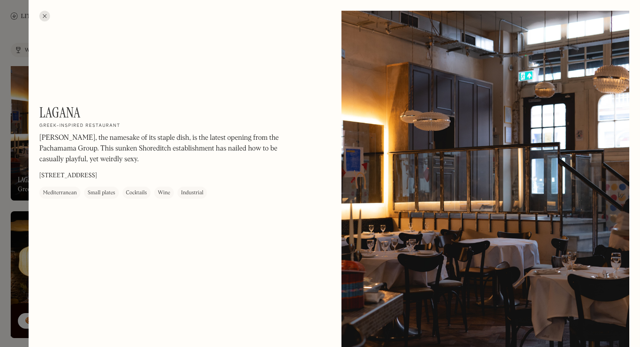 The width and height of the screenshot is (640, 347). Describe the element at coordinates (136, 194) in the screenshot. I see `div: Cocktails` at that location.